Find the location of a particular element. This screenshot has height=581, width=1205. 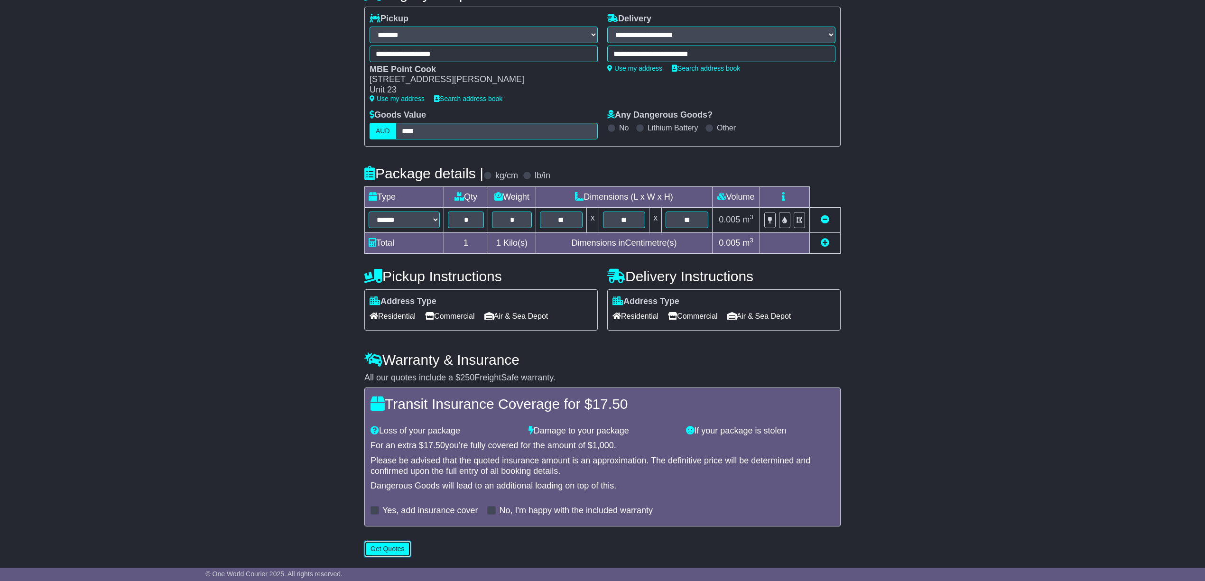

label: Pickup is located at coordinates (389, 19).